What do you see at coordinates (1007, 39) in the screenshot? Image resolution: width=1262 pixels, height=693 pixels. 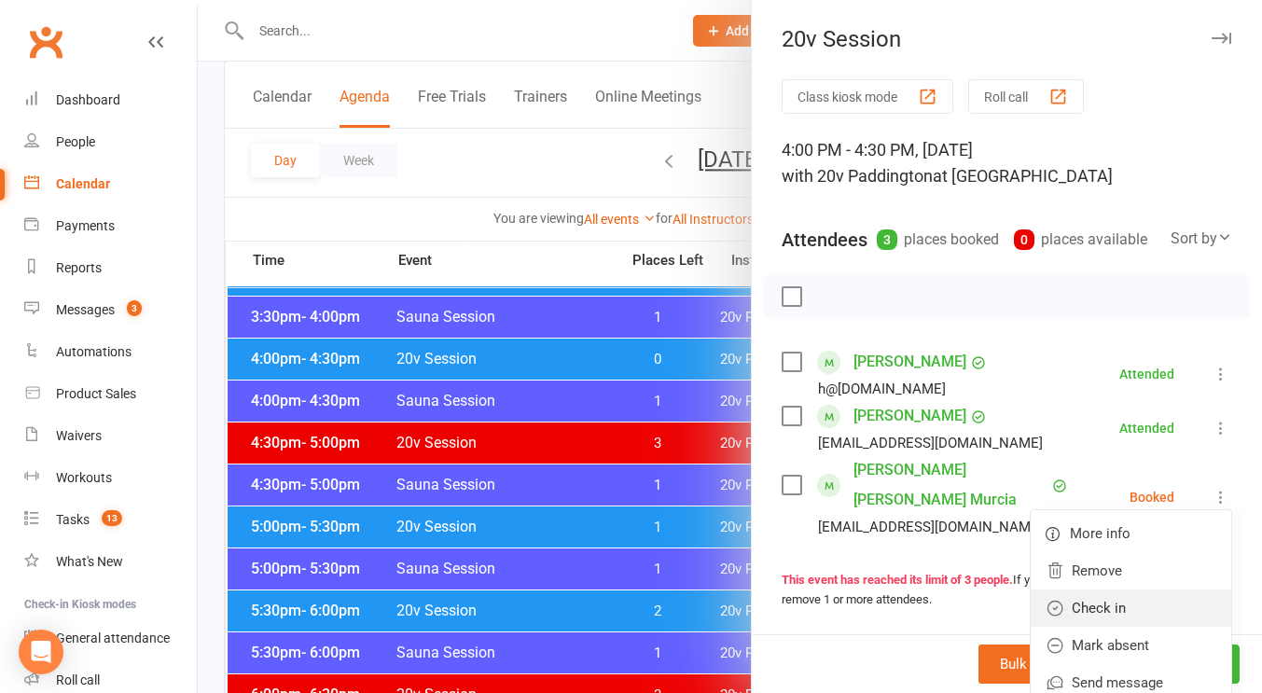 I see `div: 20v Session` at bounding box center [1007, 39].